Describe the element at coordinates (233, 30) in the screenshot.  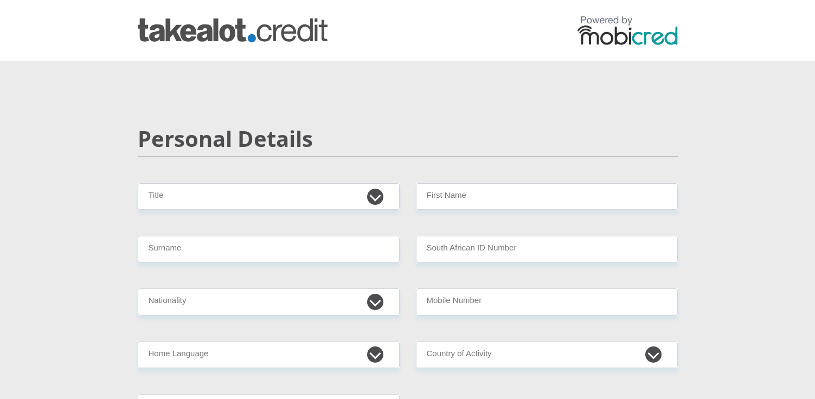
I see `img: takealot_credit logo` at that location.